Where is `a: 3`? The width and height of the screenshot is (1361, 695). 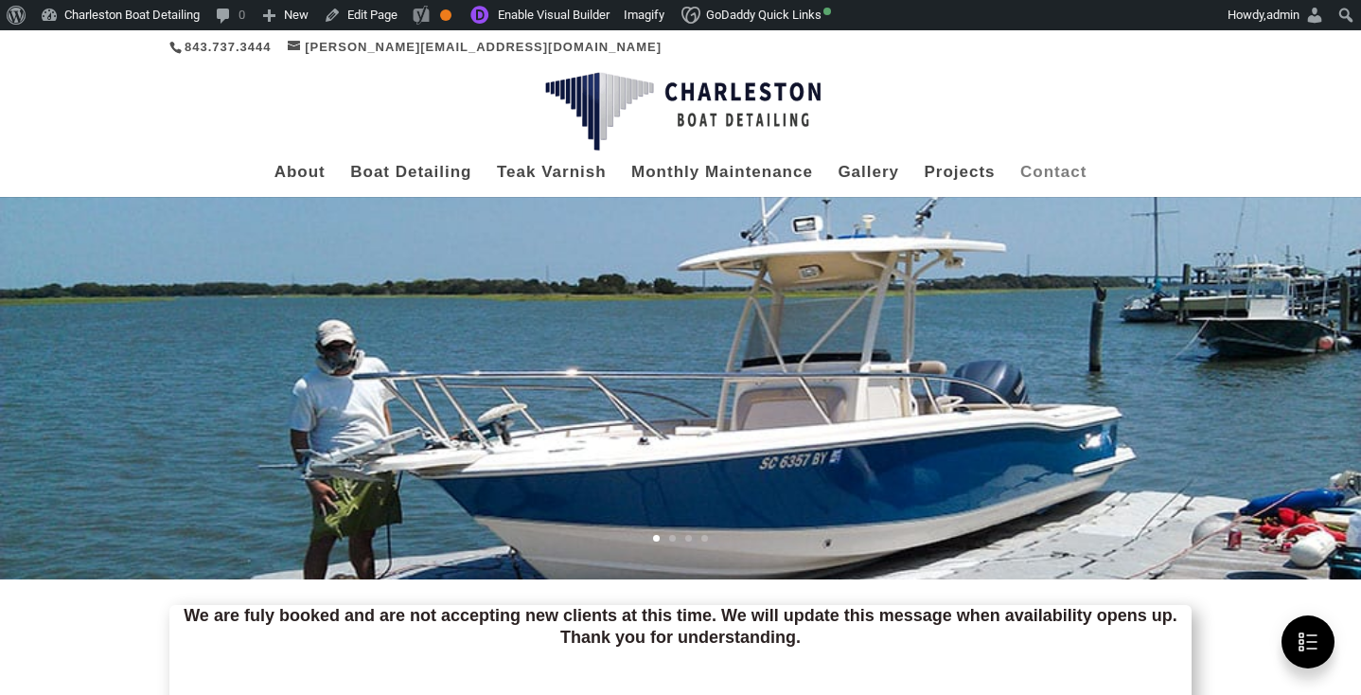 a: 3 is located at coordinates (688, 537).